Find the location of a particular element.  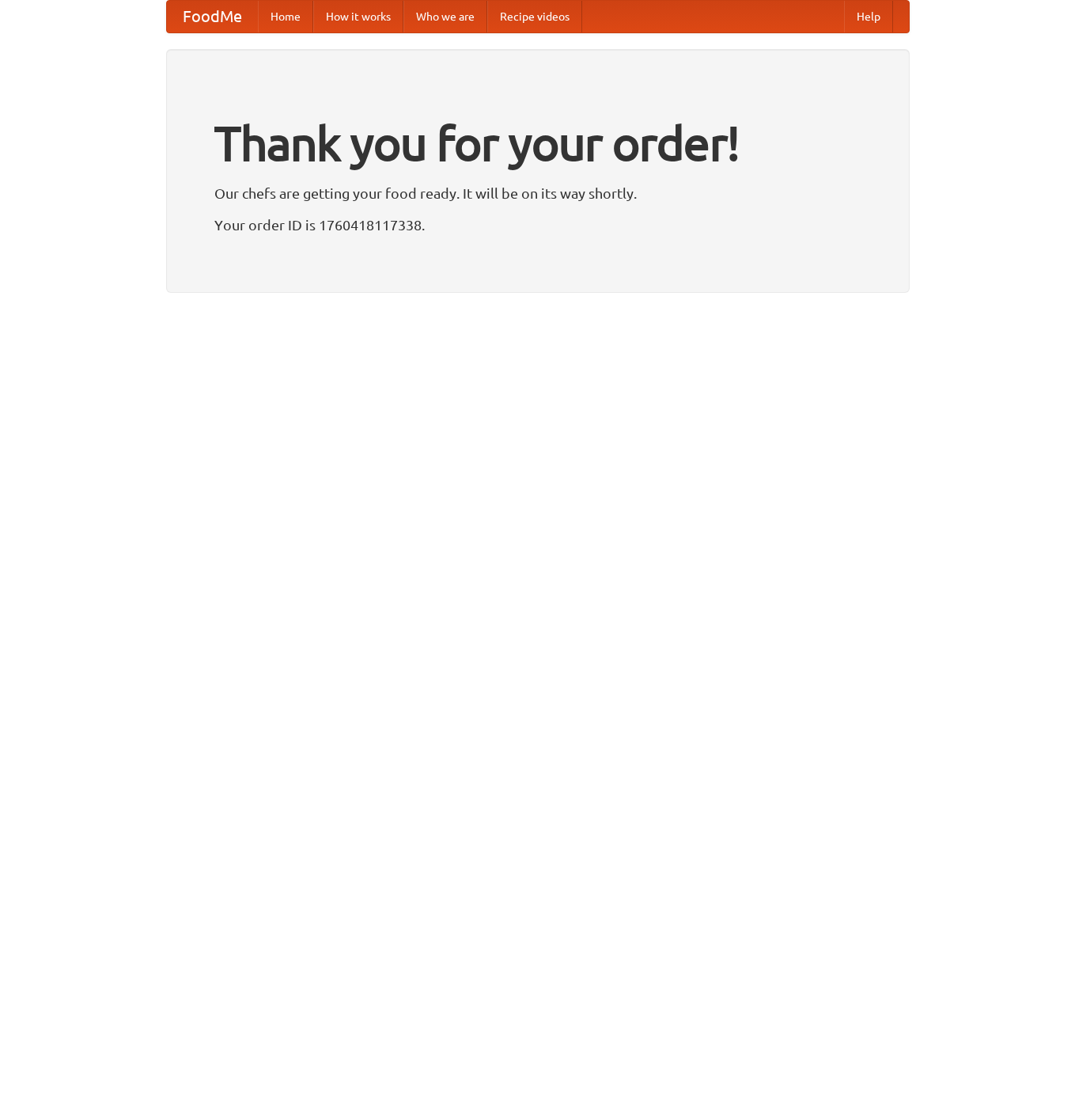

a: Recipe videos is located at coordinates (535, 17).